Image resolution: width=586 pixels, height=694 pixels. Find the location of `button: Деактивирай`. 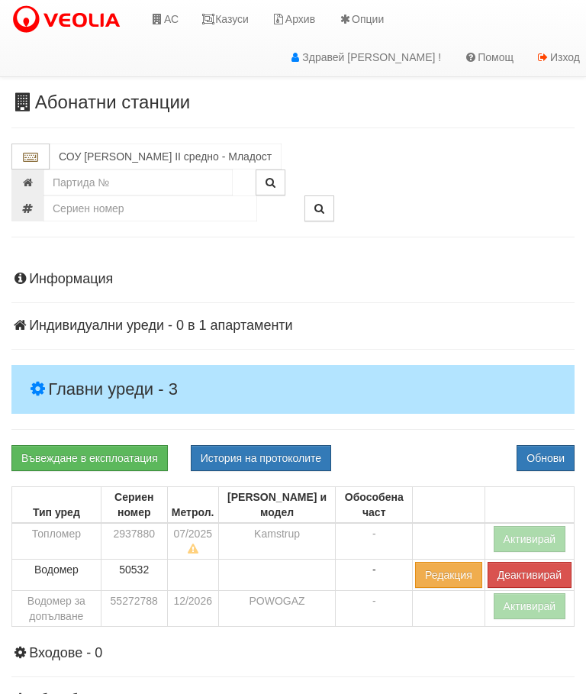

button: Деактивирай is located at coordinates (530, 575).